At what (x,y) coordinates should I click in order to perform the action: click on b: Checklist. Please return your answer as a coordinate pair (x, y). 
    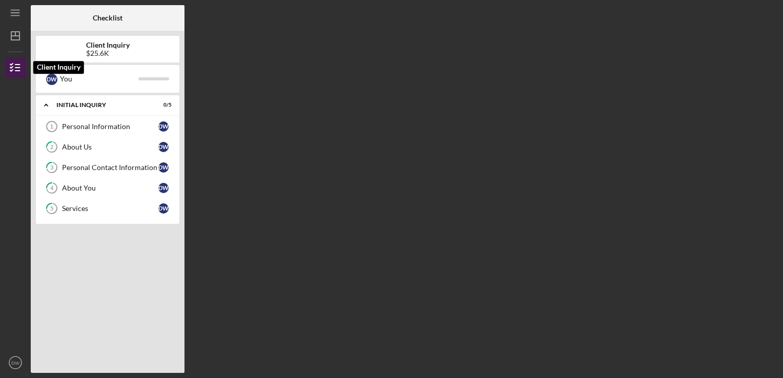
    Looking at the image, I should click on (108, 18).